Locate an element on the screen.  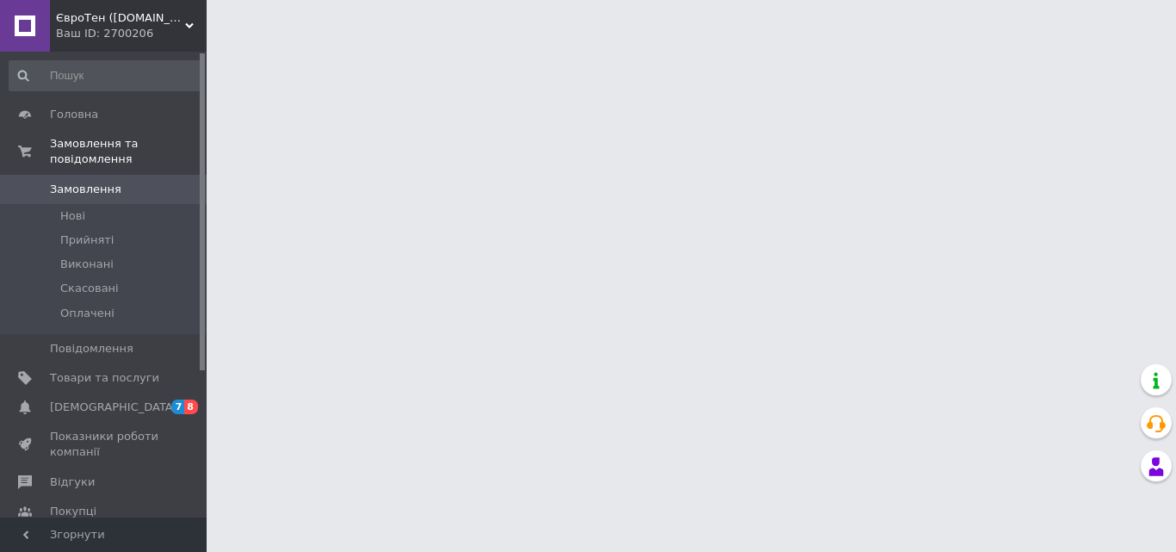
span: Головна is located at coordinates (74, 115).